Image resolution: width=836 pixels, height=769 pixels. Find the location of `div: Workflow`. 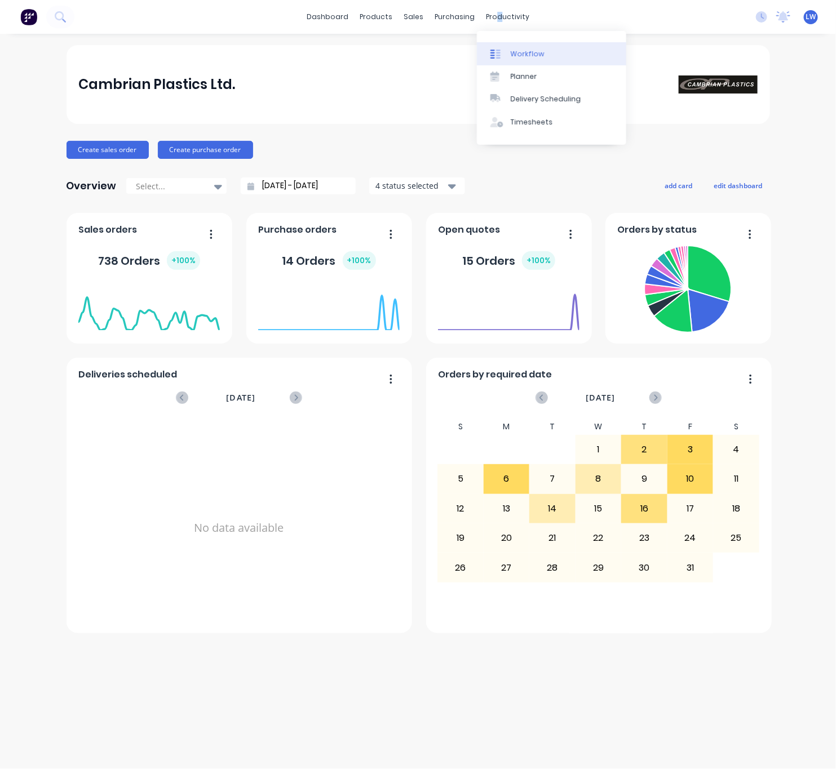

div: Workflow is located at coordinates (527, 54).